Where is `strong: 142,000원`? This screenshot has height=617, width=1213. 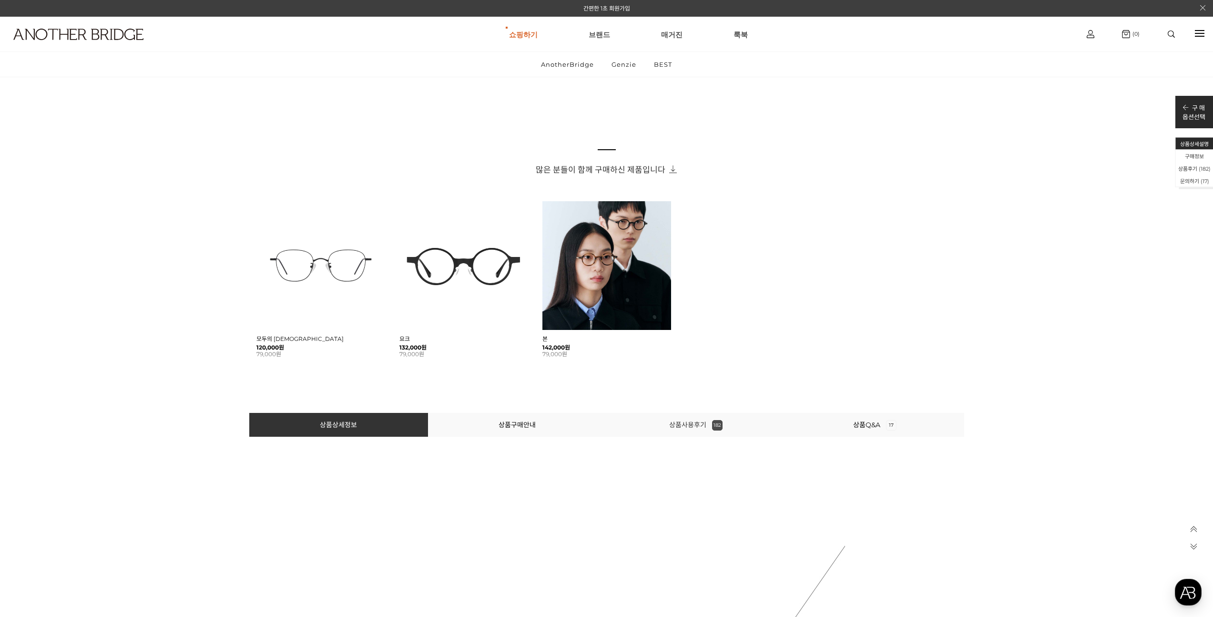
strong: 142,000원 is located at coordinates (607, 347).